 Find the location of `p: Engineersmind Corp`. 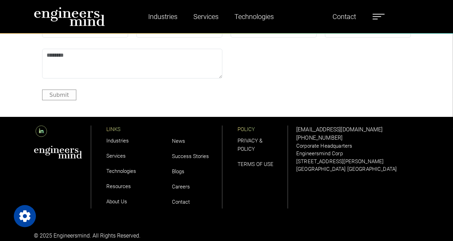

p: Engineersmind Corp is located at coordinates (358, 153).